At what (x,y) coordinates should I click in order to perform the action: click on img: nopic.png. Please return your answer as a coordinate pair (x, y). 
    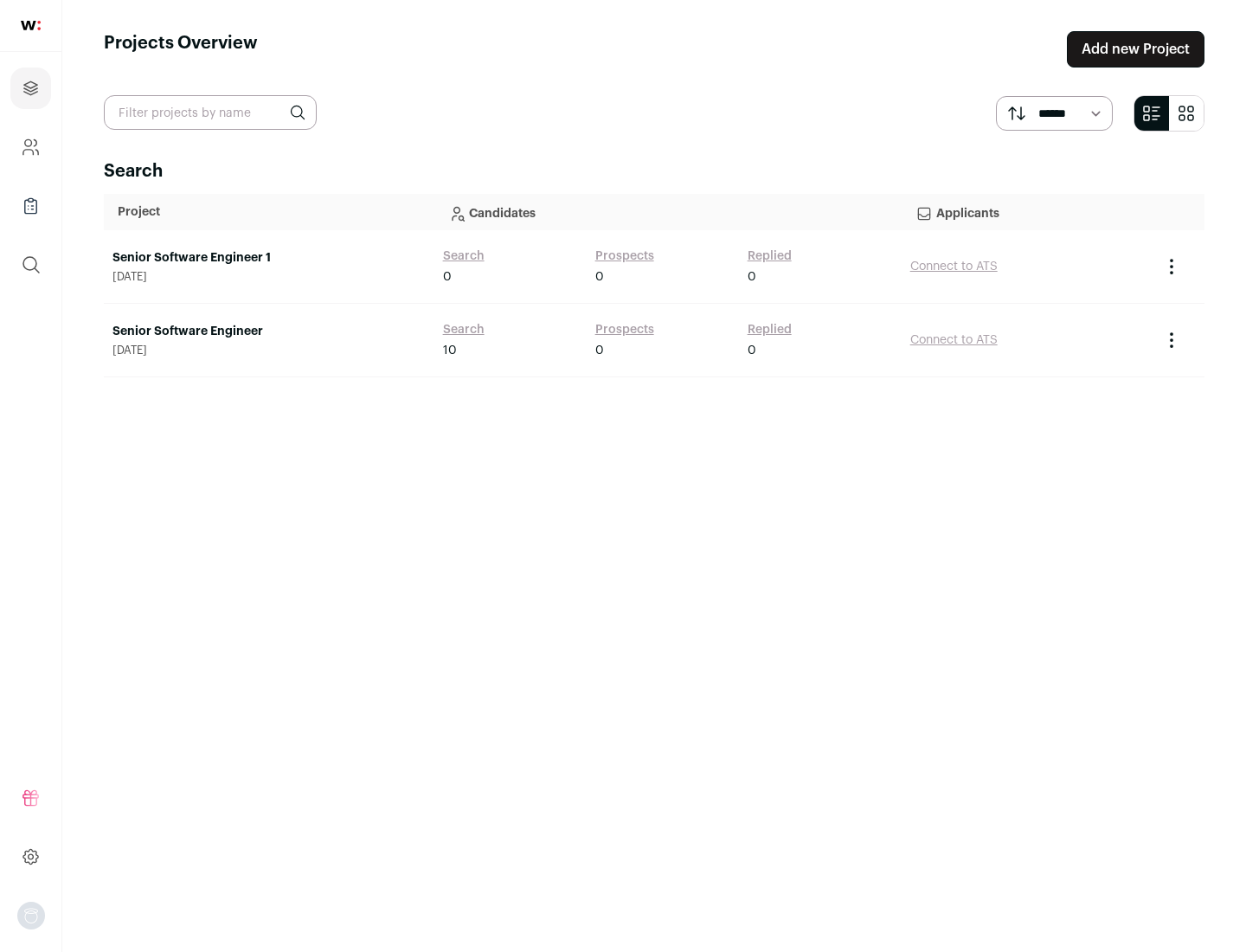
    Looking at the image, I should click on (31, 915).